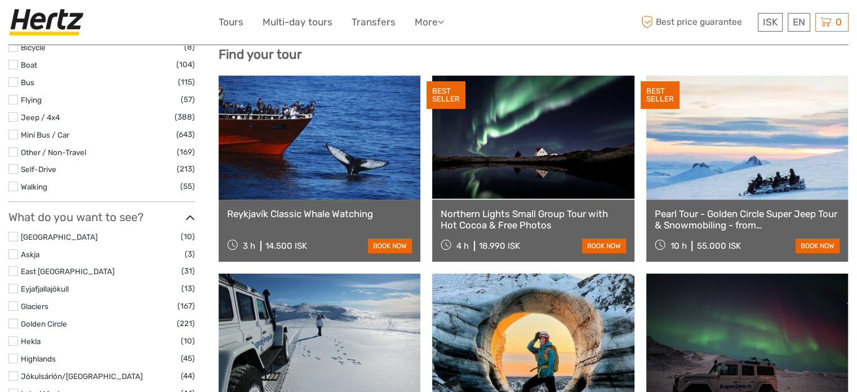  I want to click on span: 0, so click(838, 22).